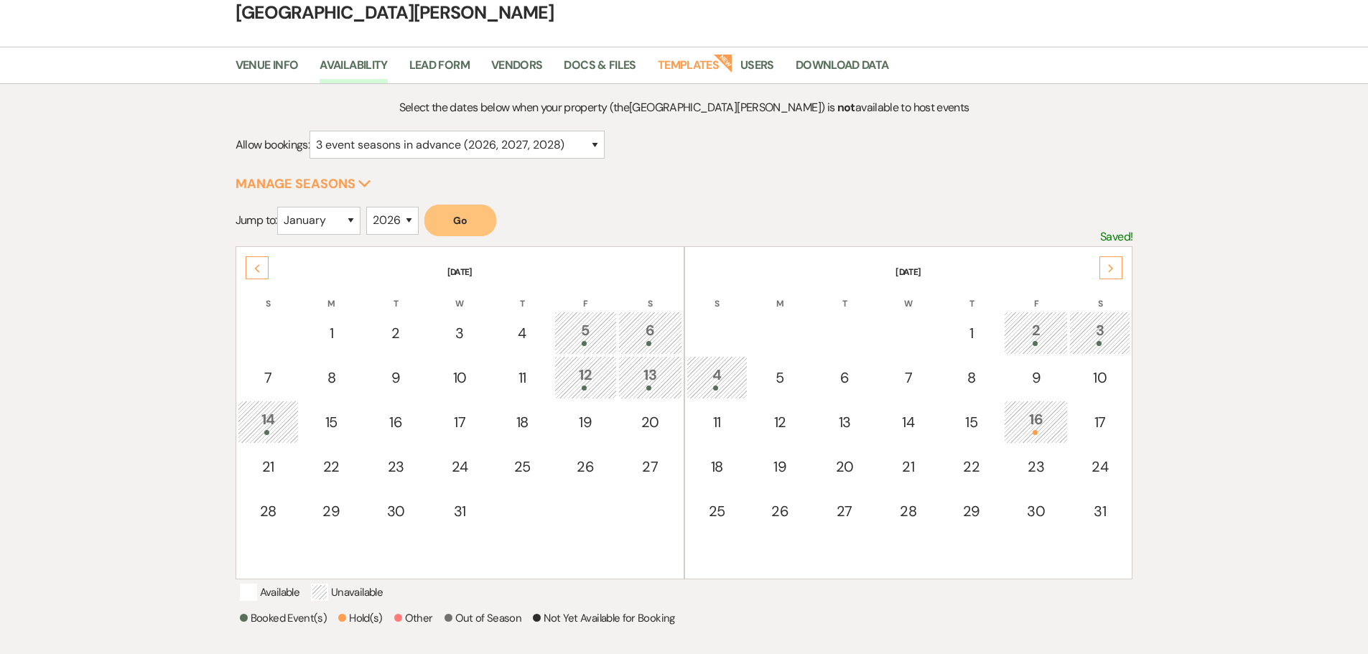  Describe the element at coordinates (688, 70) in the screenshot. I see `a: Templates` at that location.